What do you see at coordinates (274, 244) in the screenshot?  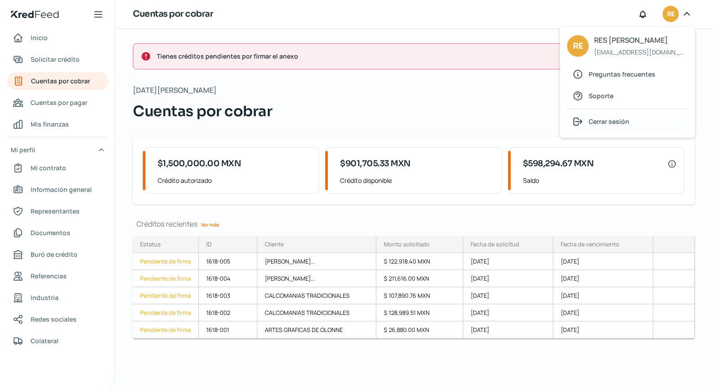 I see `div: Cliente` at bounding box center [274, 244].